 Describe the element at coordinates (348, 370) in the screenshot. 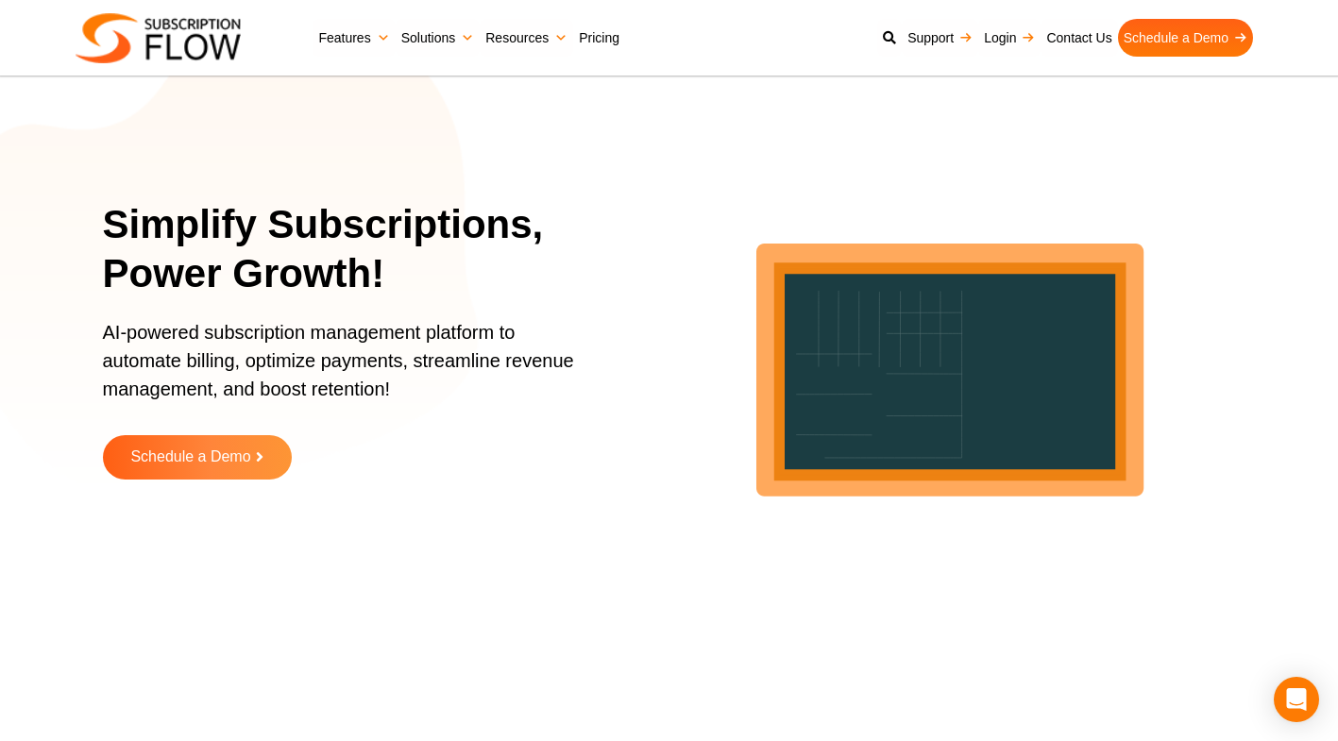

I see `p: AI-powered subscription management platform to automate billing, optimize payments, streamline re...` at that location.